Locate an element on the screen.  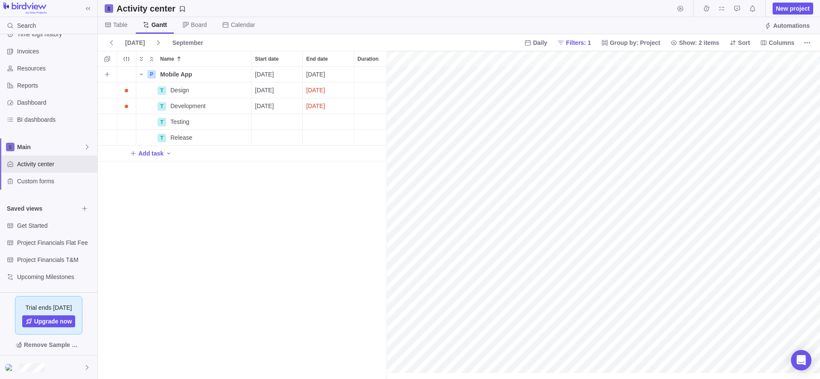
a: My assignments is located at coordinates (721, 10).